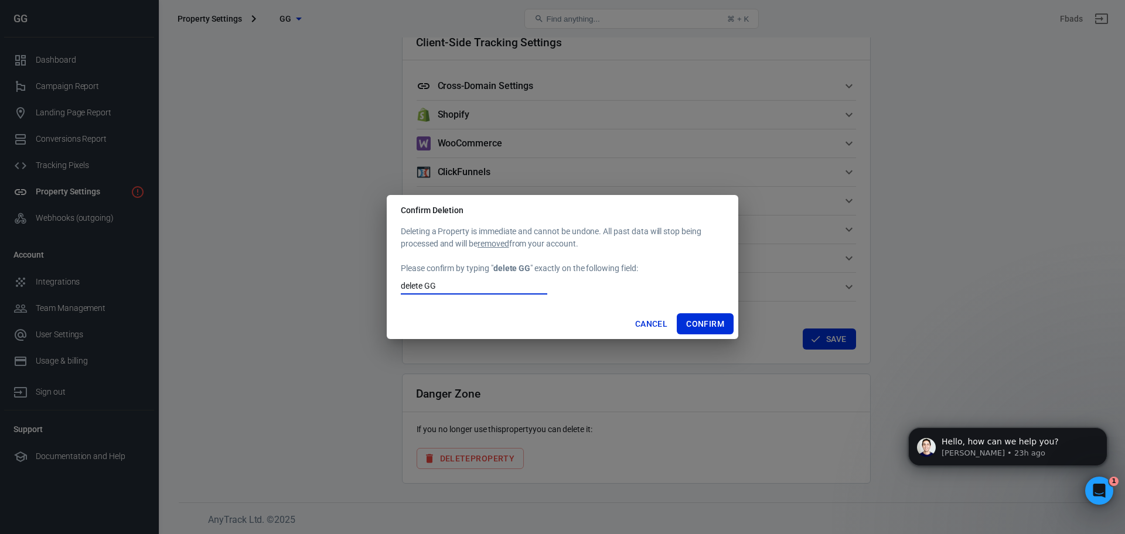 Image resolution: width=1125 pixels, height=534 pixels. I want to click on p: Hello, how can we help you?, so click(127, 39).